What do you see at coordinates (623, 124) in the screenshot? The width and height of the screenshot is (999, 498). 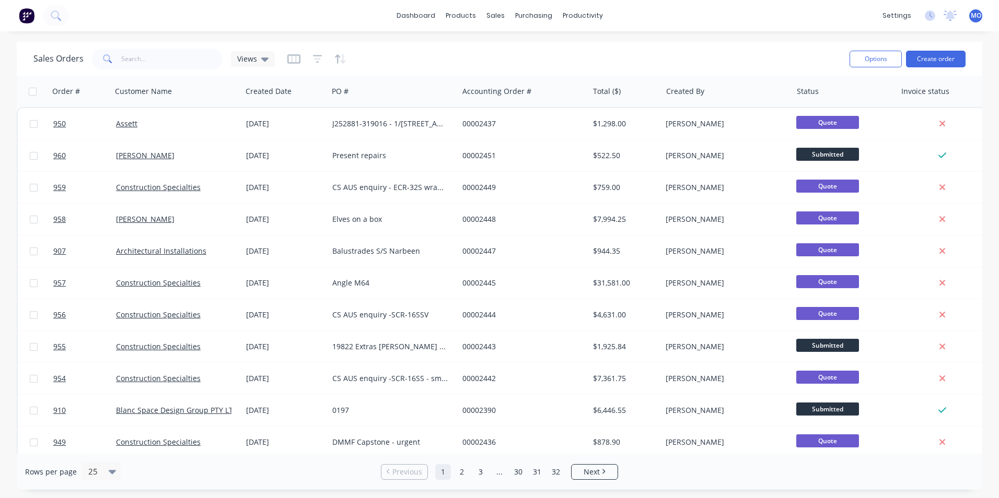 I see `div: $1,298.00` at bounding box center [623, 124].